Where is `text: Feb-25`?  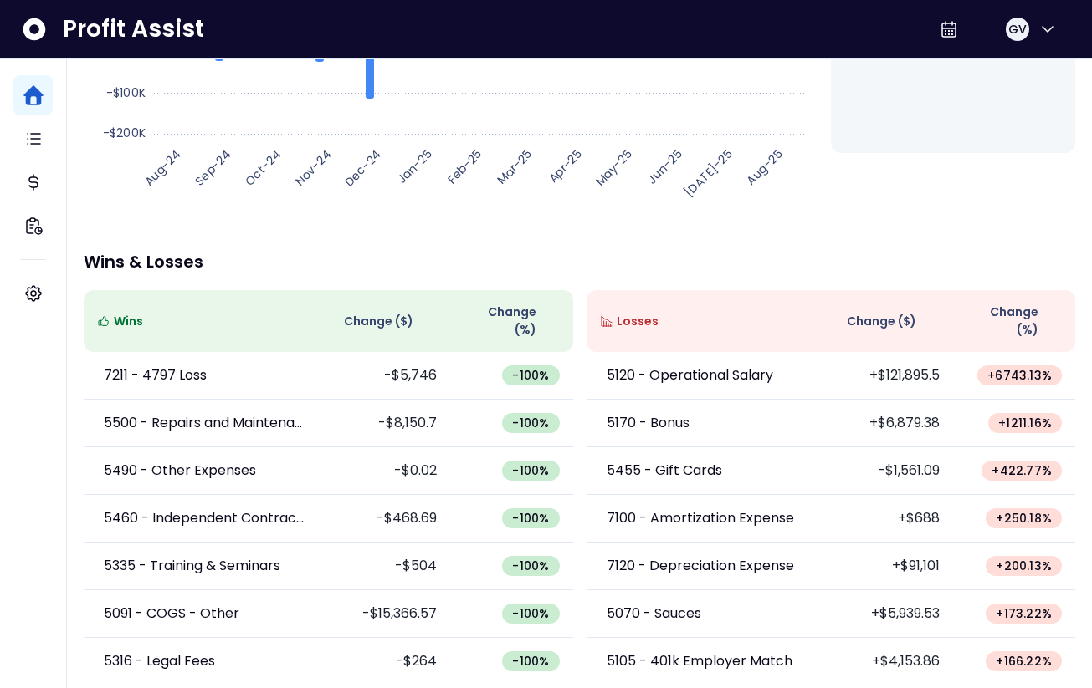 text: Feb-25 is located at coordinates (464, 166).